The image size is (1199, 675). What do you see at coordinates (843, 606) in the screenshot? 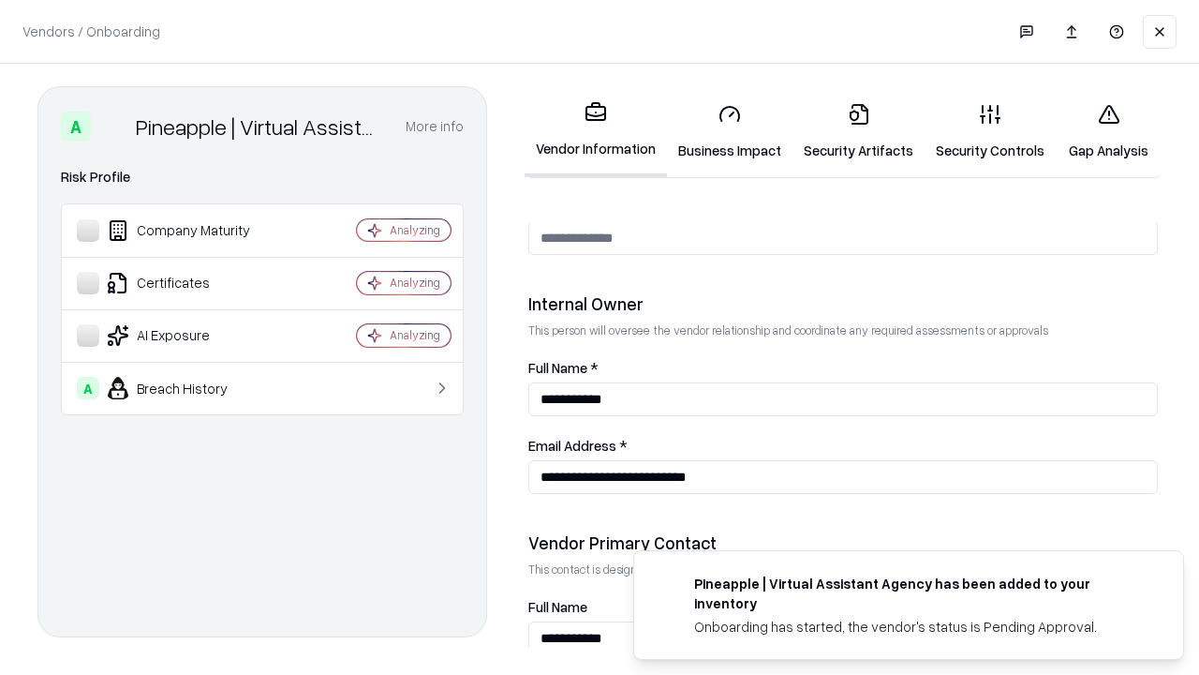
I see `label: Full Name` at bounding box center [843, 606].